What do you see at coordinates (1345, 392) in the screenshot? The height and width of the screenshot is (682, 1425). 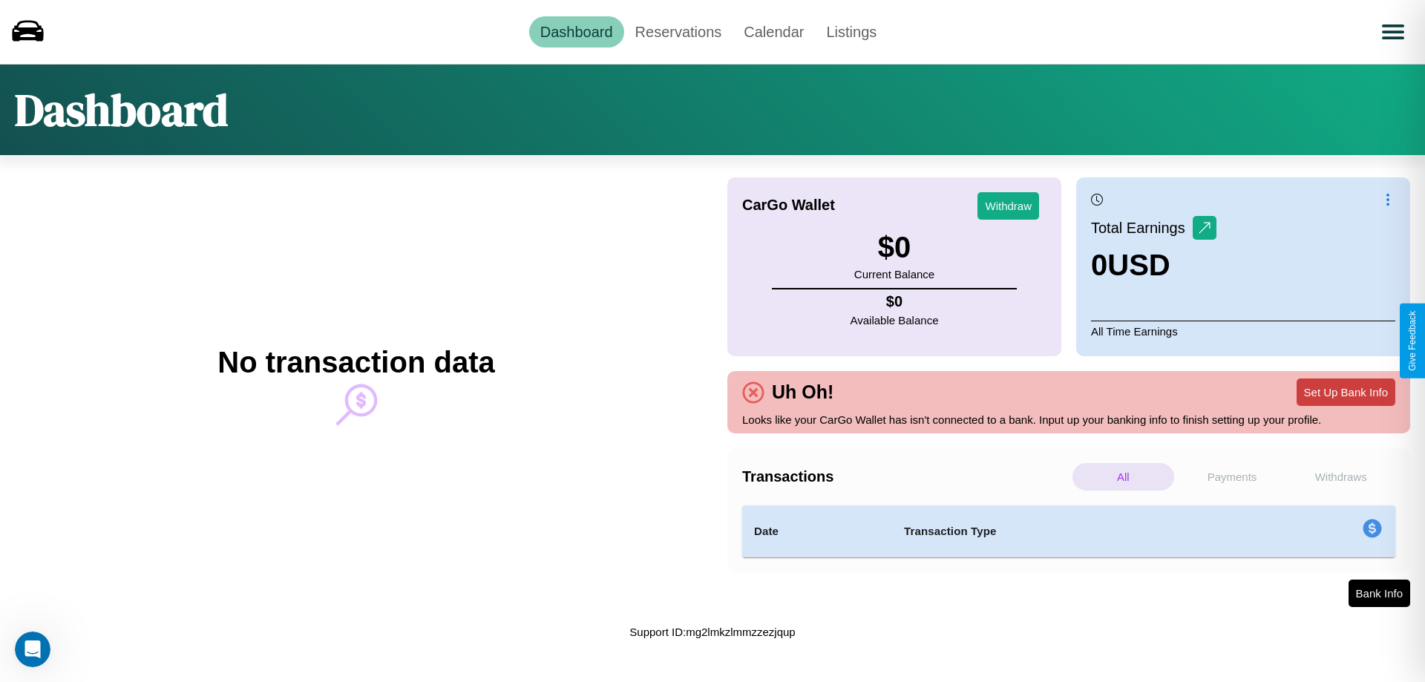 I see `button: Set Up Bank Info` at bounding box center [1345, 392].